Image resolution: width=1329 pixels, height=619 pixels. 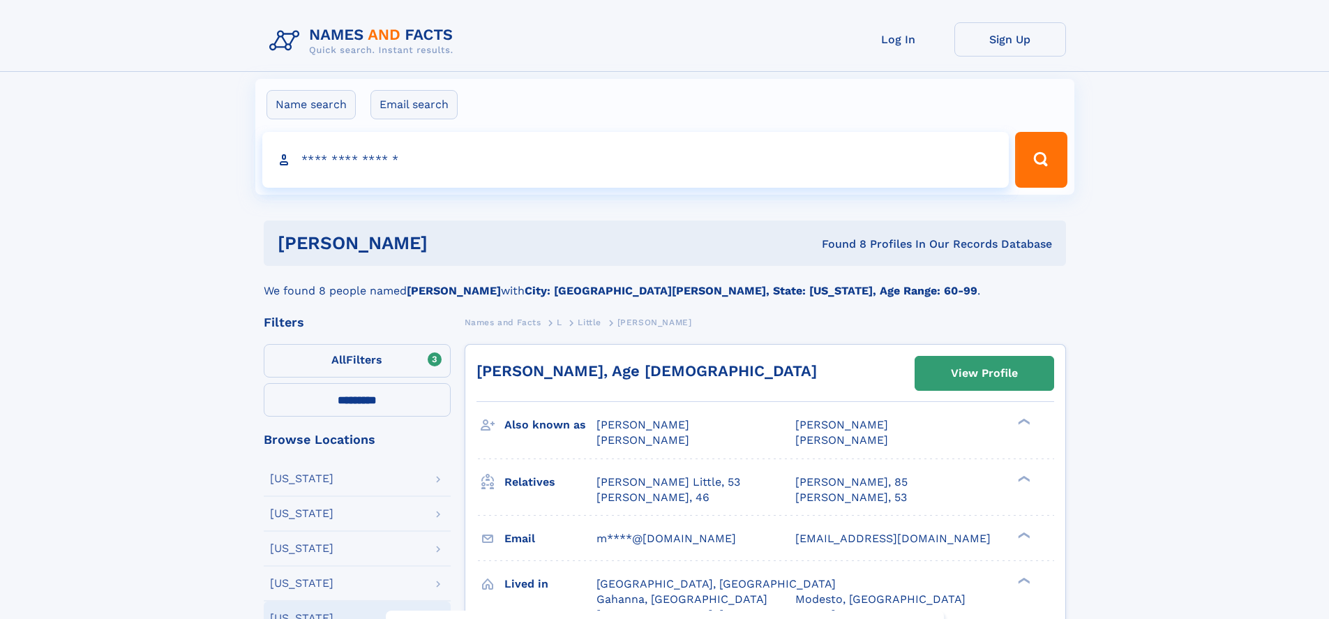 What do you see at coordinates (357, 439) in the screenshot?
I see `div: Browse Locations` at bounding box center [357, 439].